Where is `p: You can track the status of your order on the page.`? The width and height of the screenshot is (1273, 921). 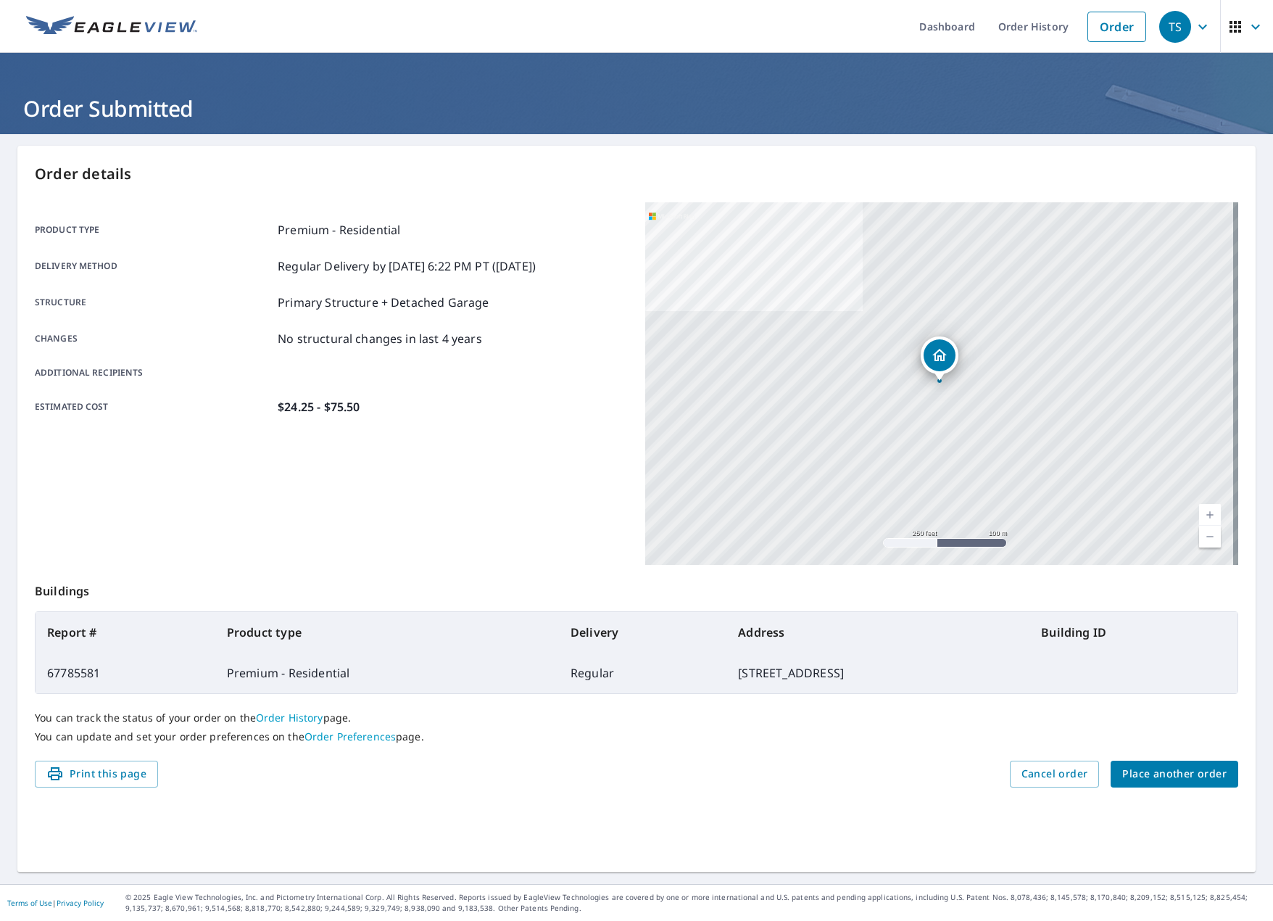
p: You can track the status of your order on the page. is located at coordinates (637, 718).